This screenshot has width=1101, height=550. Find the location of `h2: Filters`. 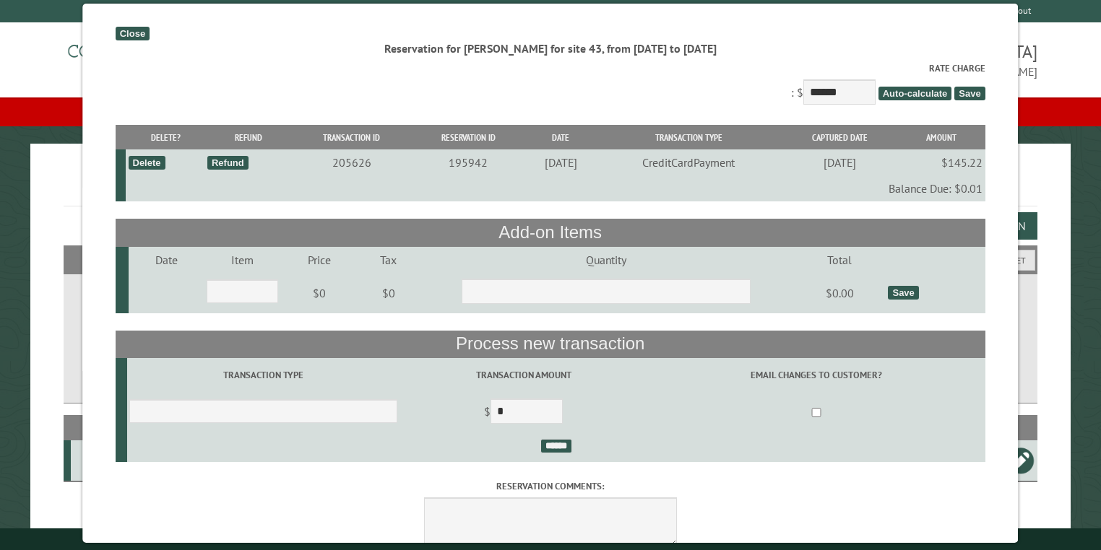

h2: Filters is located at coordinates (550, 259).